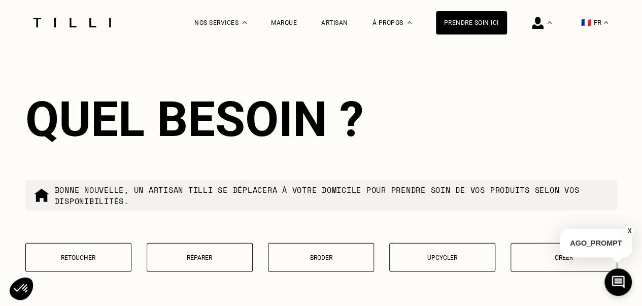 This screenshot has height=306, width=642. I want to click on div: Quel besoin ?, so click(321, 119).